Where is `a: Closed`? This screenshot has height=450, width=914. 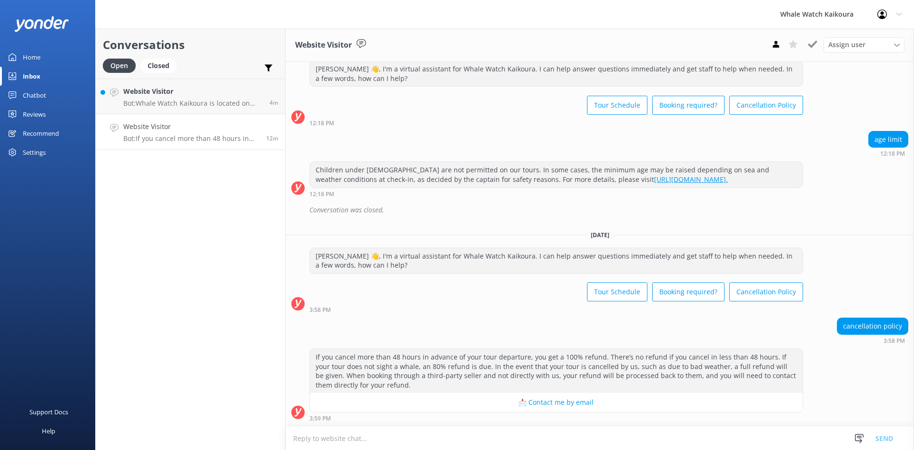
a: Closed is located at coordinates (161, 65).